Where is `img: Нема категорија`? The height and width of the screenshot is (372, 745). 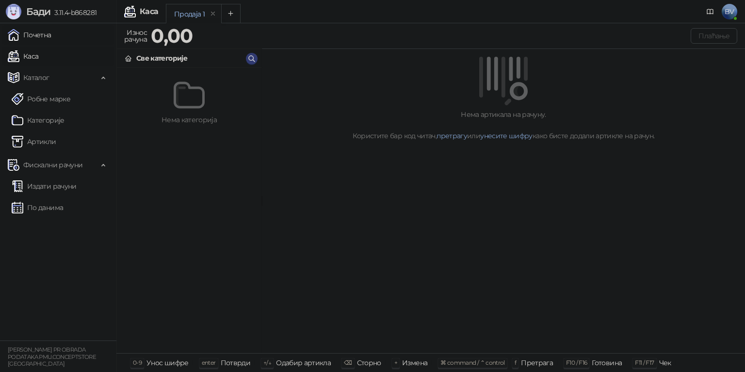 img: Нема категорија is located at coordinates (189, 95).